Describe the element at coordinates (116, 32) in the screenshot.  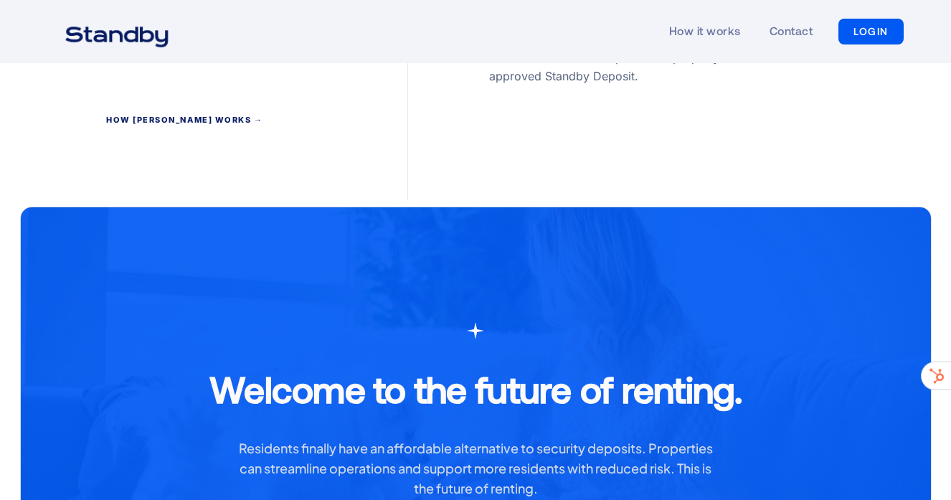
I see `a: home` at that location.